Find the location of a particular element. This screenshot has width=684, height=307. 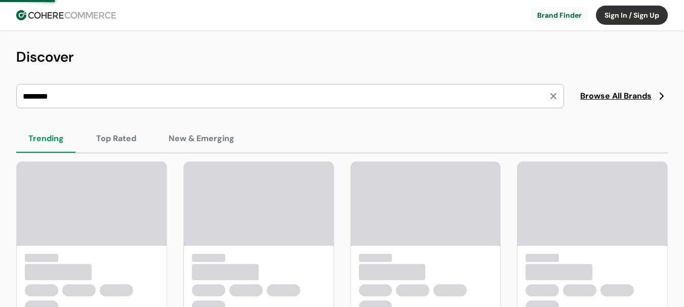

button: New & Emerging is located at coordinates (201, 139).